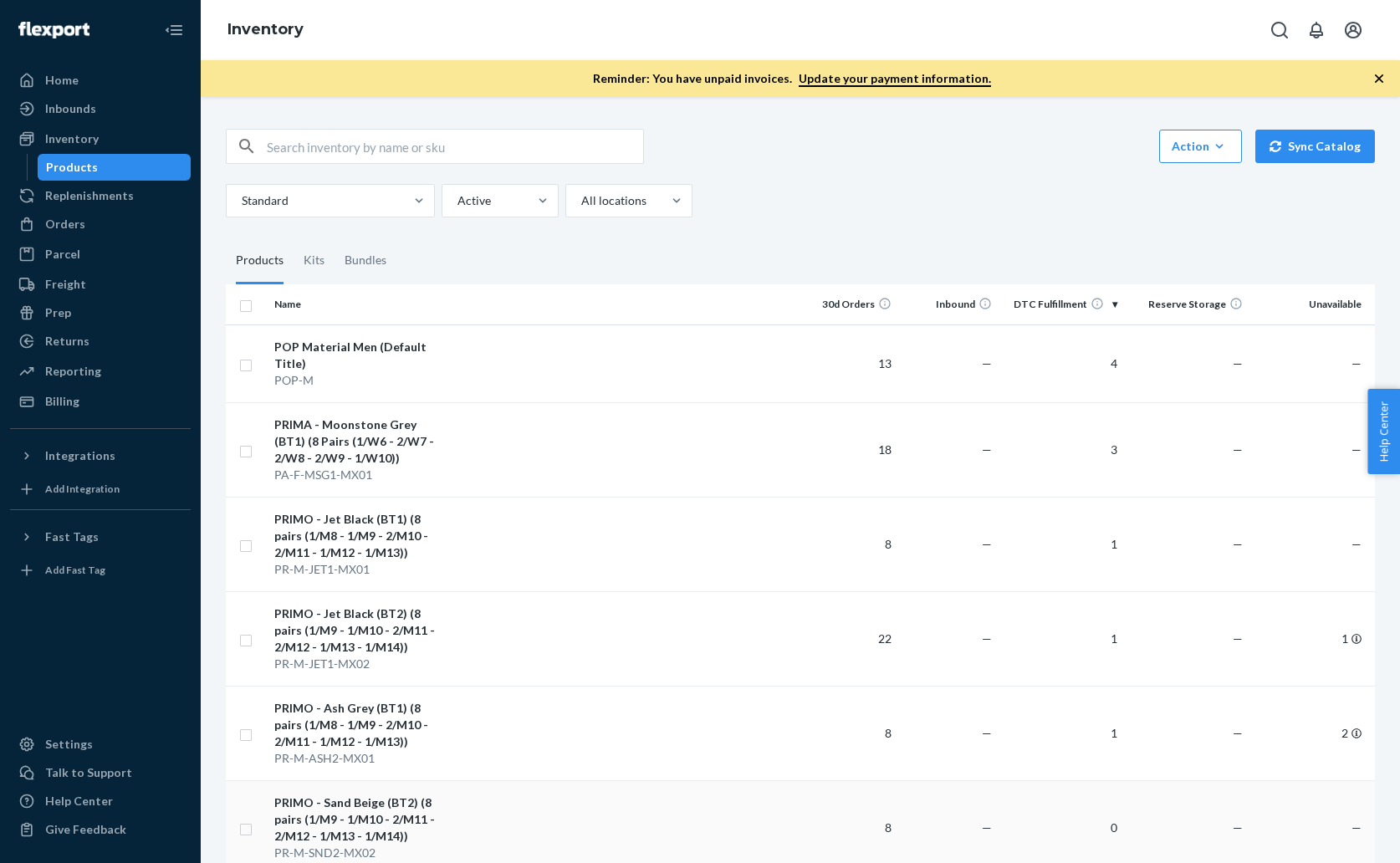 The height and width of the screenshot is (863, 1400). What do you see at coordinates (62, 401) in the screenshot?
I see `div: Billing` at bounding box center [62, 401].